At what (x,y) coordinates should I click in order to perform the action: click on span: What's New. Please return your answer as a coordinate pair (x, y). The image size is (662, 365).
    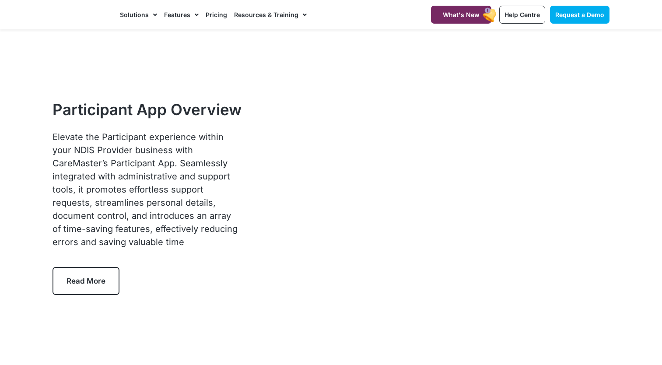
    Looking at the image, I should click on (461, 14).